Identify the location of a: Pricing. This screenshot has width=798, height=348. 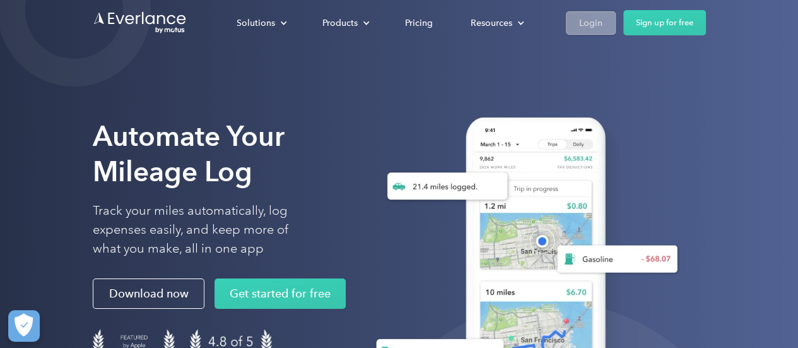
(419, 23).